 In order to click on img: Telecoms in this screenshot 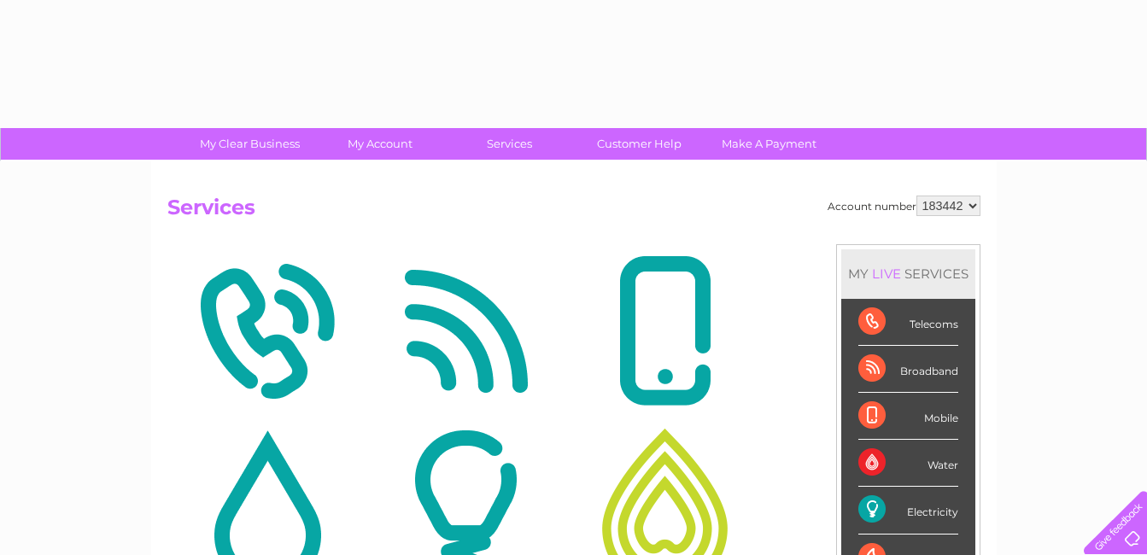, I will do `click(266, 331)`.